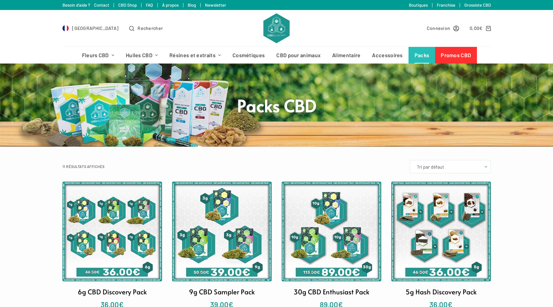 This screenshot has width=553, height=307. What do you see at coordinates (418, 5) in the screenshot?
I see `a: Boutiques` at bounding box center [418, 5].